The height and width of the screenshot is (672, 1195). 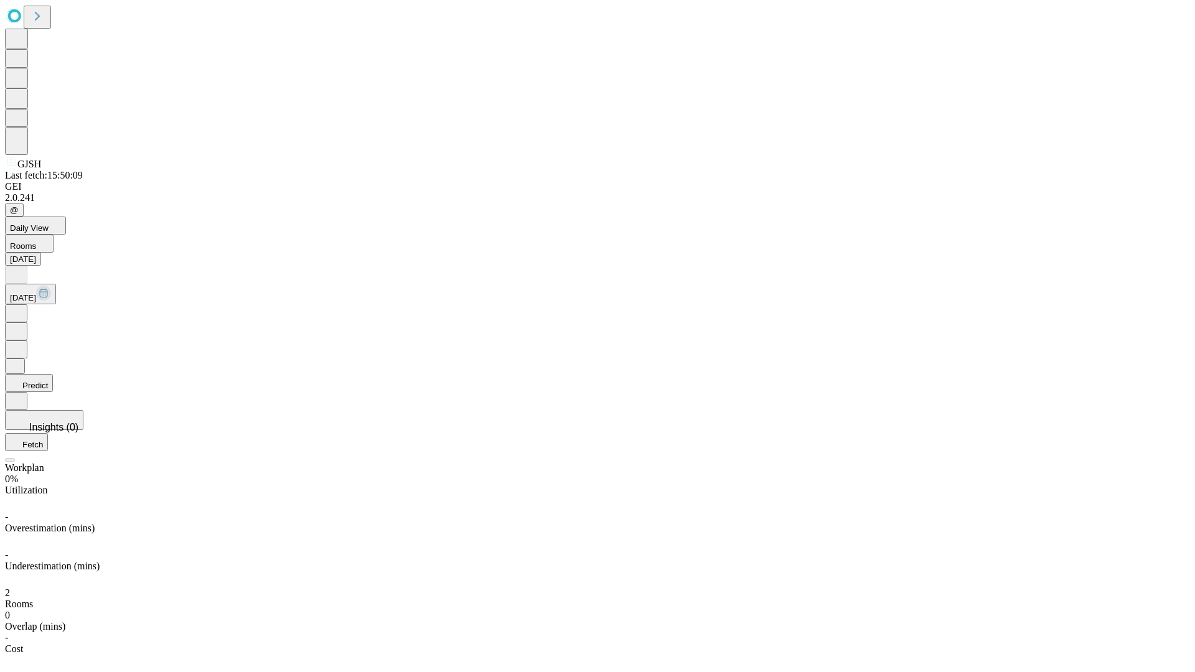 I want to click on div: 2.0.241, so click(x=597, y=198).